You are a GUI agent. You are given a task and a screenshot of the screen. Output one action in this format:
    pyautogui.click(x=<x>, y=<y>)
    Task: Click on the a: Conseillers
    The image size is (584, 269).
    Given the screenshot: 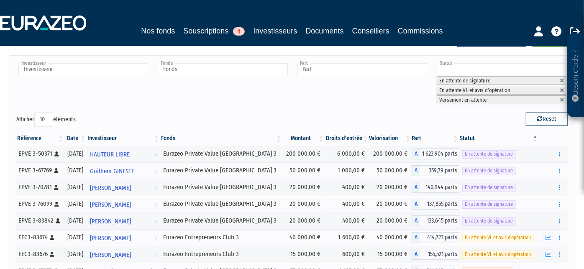 What is the action you would take?
    pyautogui.click(x=371, y=31)
    